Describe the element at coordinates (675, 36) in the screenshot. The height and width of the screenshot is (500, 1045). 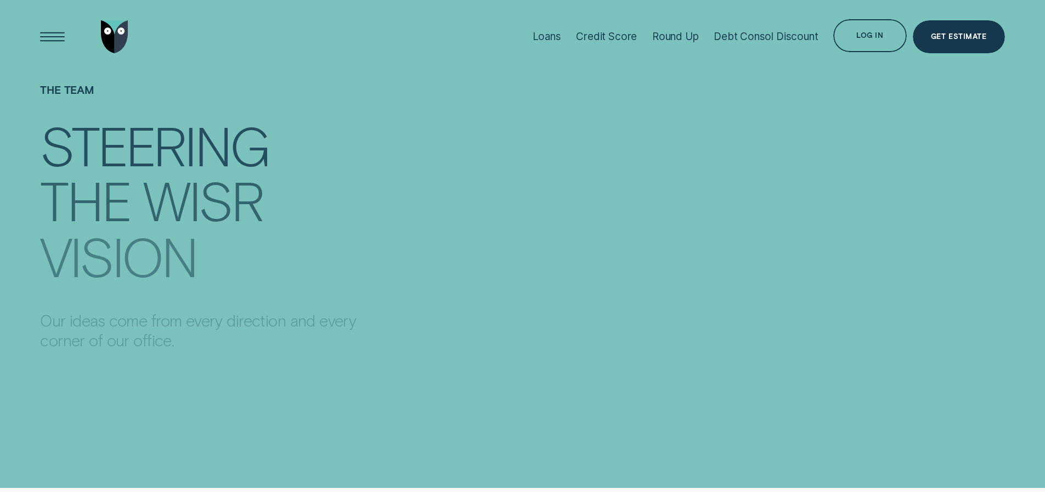
I see `div: Round Up` at that location.